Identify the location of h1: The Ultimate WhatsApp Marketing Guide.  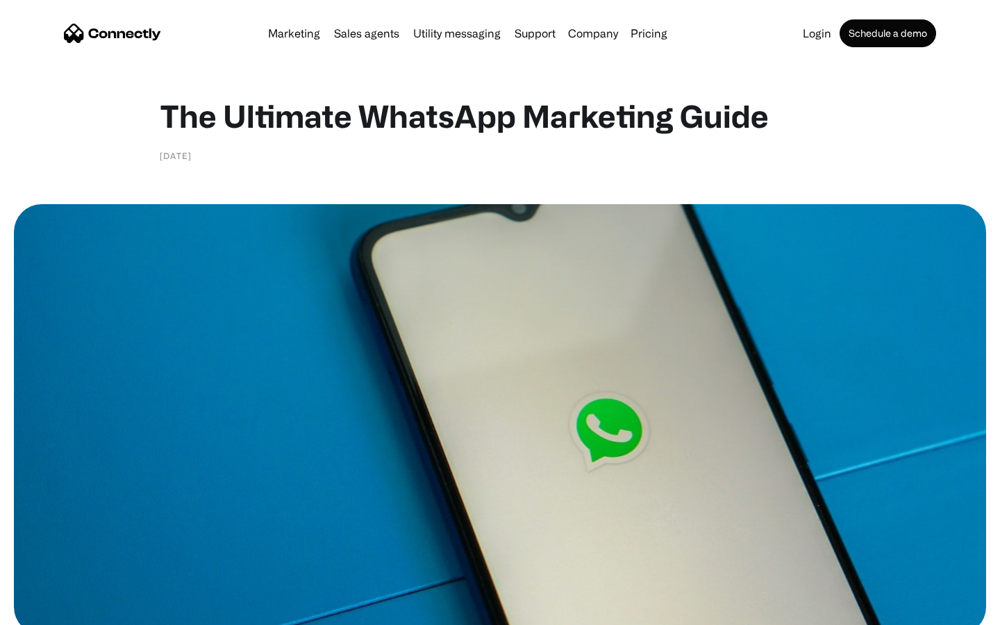
(500, 116).